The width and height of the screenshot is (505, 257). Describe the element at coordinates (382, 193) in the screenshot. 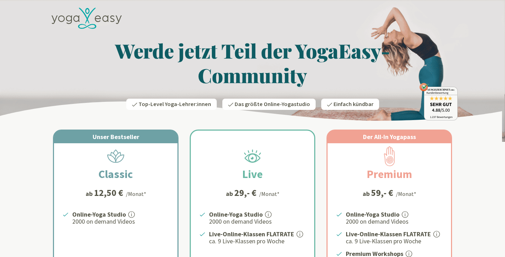

I see `div: 59,- €` at that location.